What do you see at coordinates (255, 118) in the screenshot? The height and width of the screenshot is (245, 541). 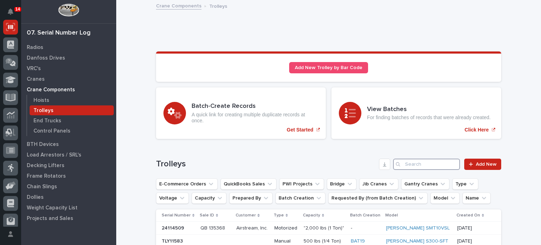 I see `p: A quick link for creating multiple duplicate records at once.` at bounding box center [255, 118].